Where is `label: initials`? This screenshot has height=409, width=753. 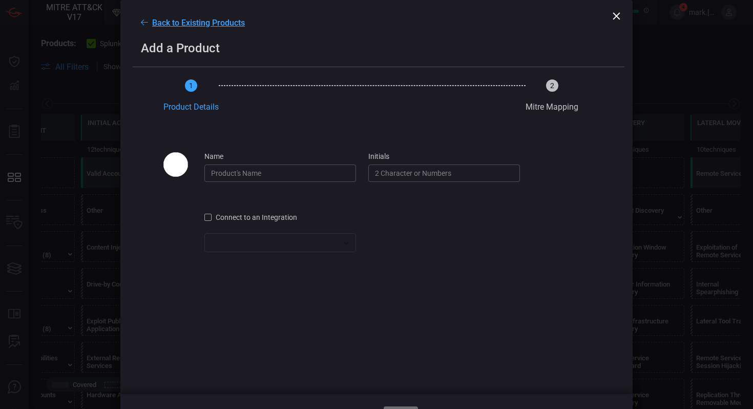
label: initials is located at coordinates (444, 156).